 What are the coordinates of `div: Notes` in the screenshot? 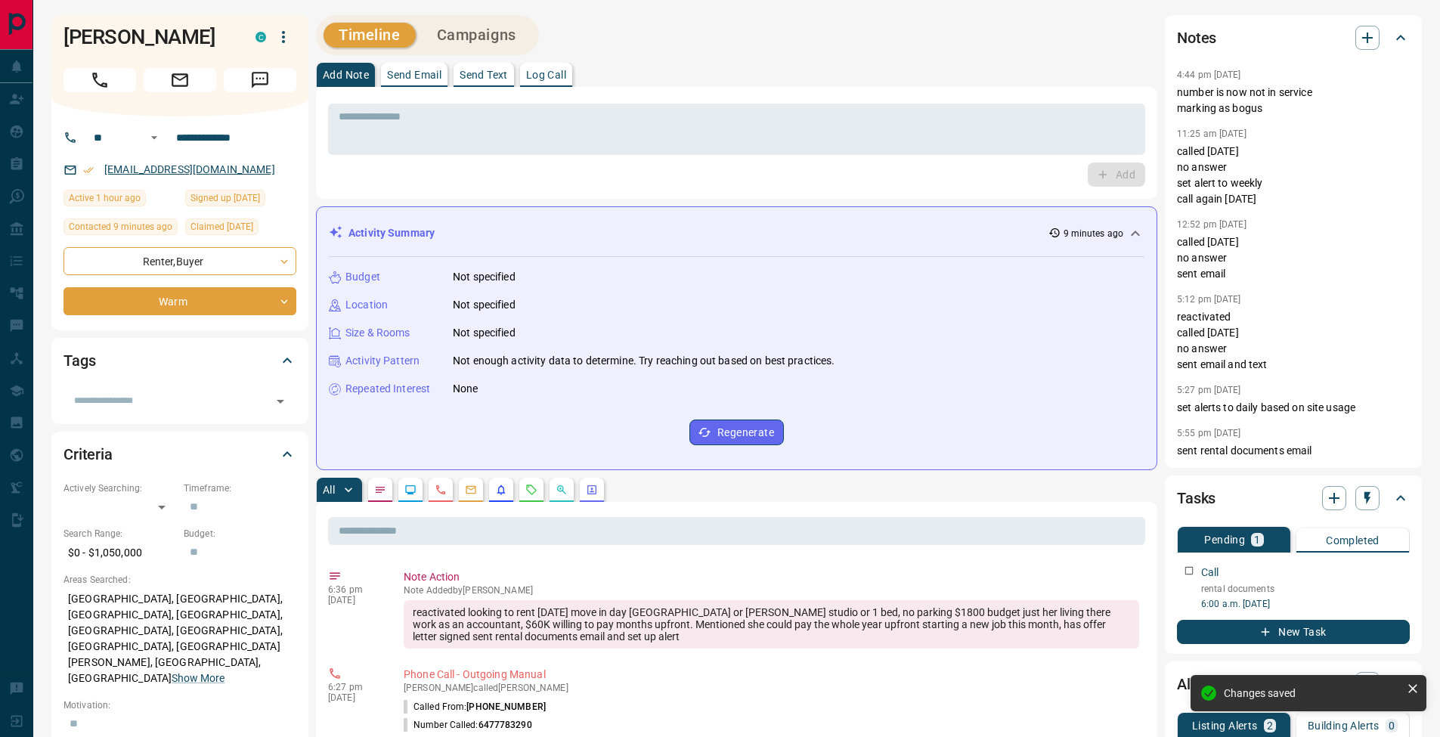 It's located at (1293, 38).